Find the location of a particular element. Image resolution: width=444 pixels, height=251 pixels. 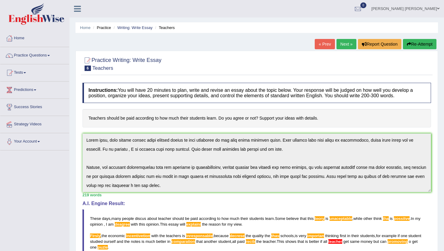

span: Some is located at coordinates (280, 218).